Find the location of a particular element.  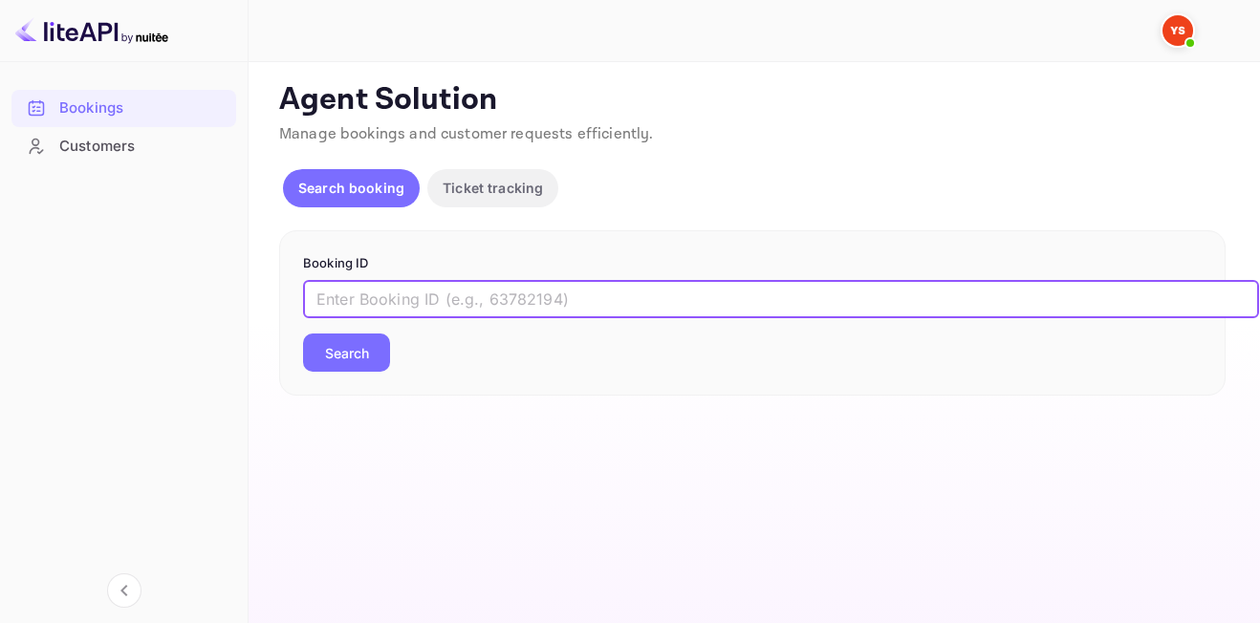

a: Bookings is located at coordinates (123, 107).